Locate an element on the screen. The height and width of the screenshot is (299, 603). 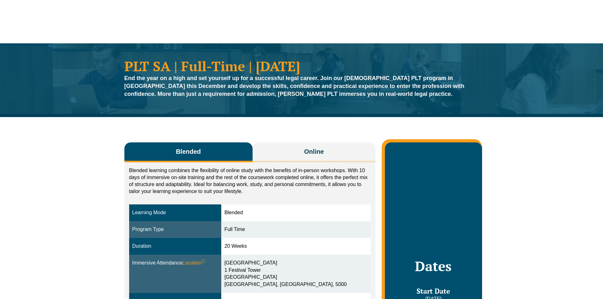
div: Learning Mode is located at coordinates (175, 213).